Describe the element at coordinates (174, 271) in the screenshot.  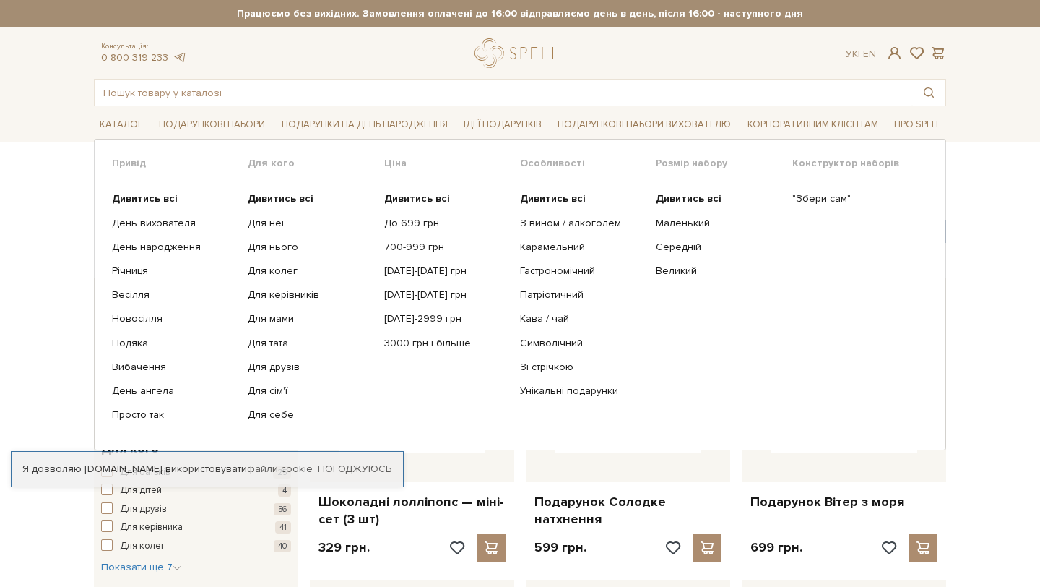
I see `a: Річниця` at that location.